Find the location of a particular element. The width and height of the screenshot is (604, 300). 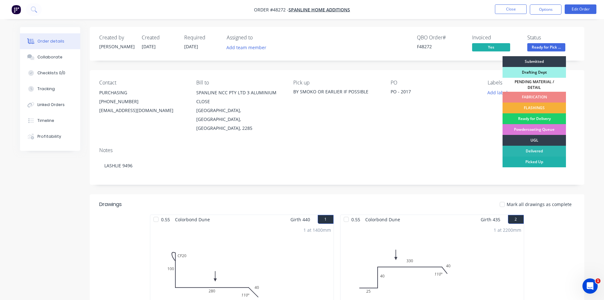

div: Order details is located at coordinates (51, 41).